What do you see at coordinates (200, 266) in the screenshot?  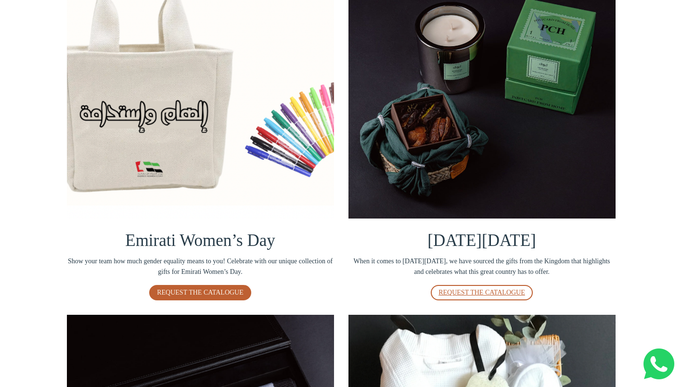 I see `span: Show your team how much gender equality means to you! Celebrate with our unique collection of gif...` at bounding box center [200, 266].